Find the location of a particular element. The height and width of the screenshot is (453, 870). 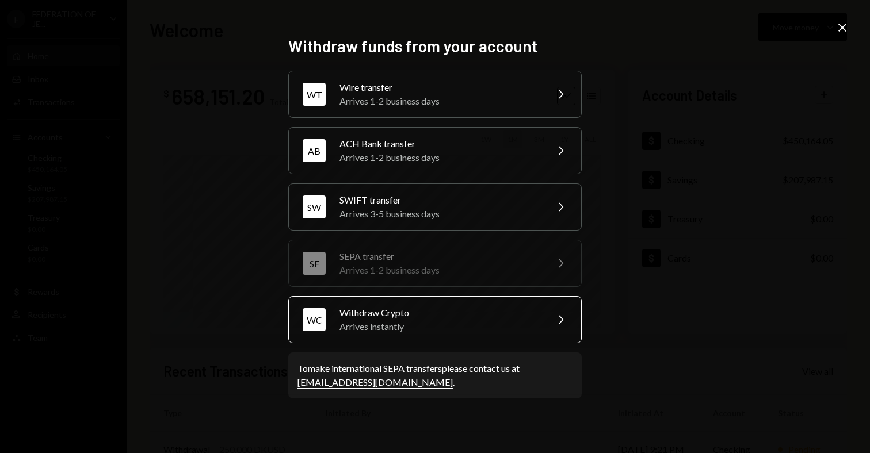

div: WC is located at coordinates (314, 320).